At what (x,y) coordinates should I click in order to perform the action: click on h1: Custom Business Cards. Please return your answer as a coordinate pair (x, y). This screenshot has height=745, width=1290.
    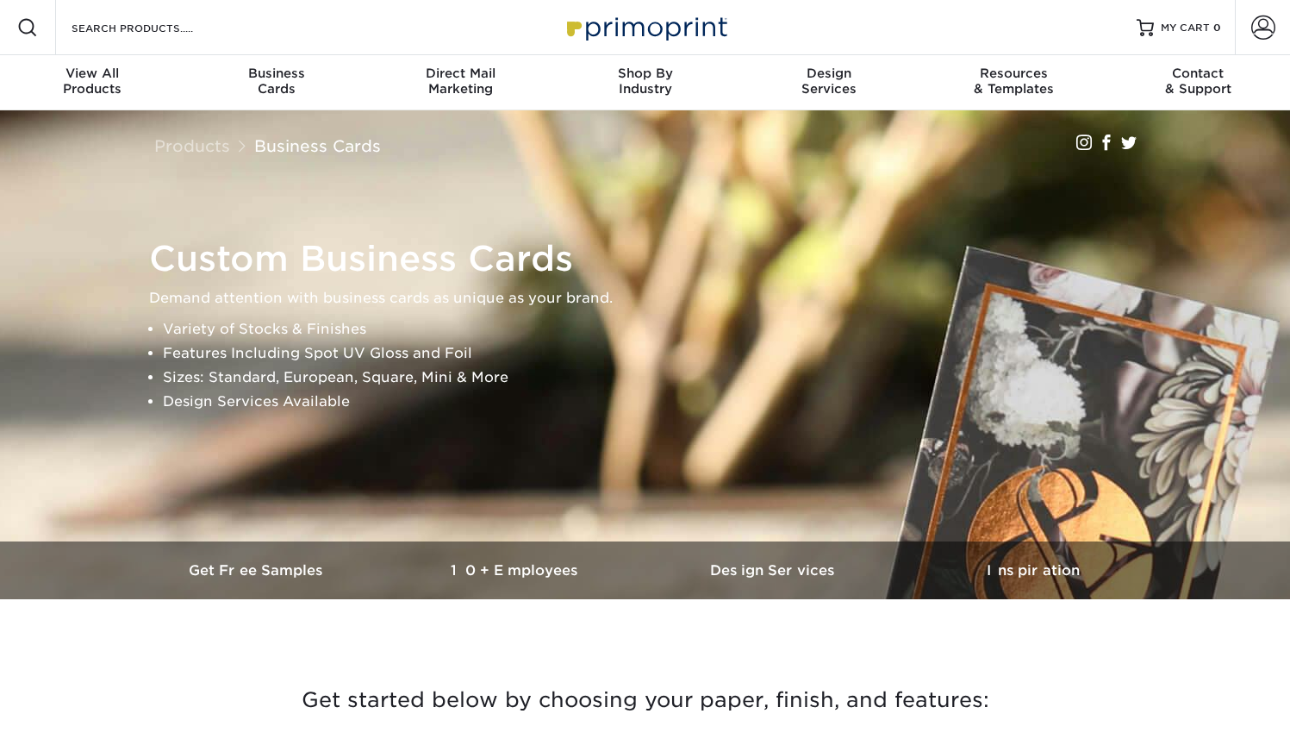
    Looking at the image, I should click on (653, 259).